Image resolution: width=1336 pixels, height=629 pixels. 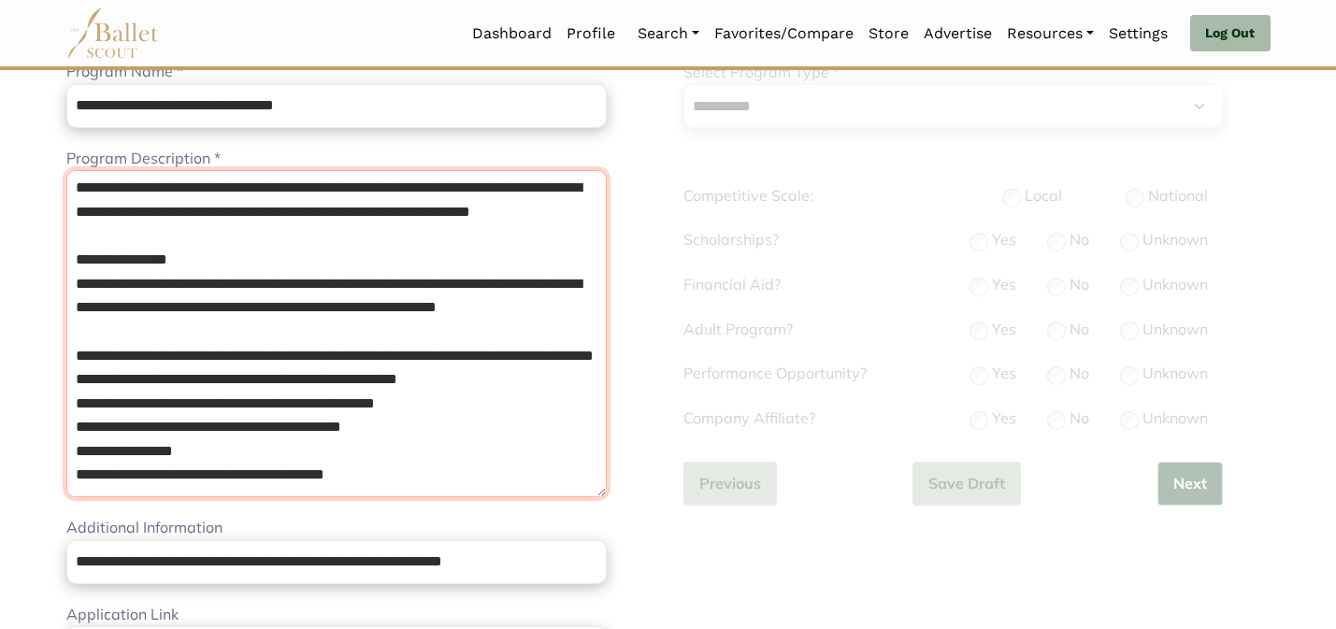 What do you see at coordinates (668, 34) in the screenshot?
I see `a: Search` at bounding box center [668, 34].